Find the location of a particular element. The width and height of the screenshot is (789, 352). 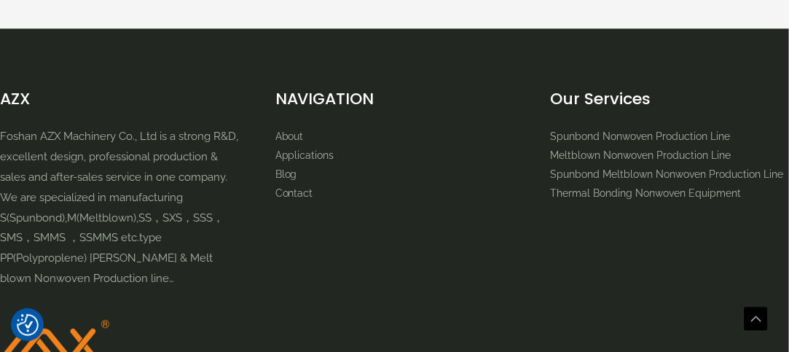

button: Consent Preferences is located at coordinates (28, 325).